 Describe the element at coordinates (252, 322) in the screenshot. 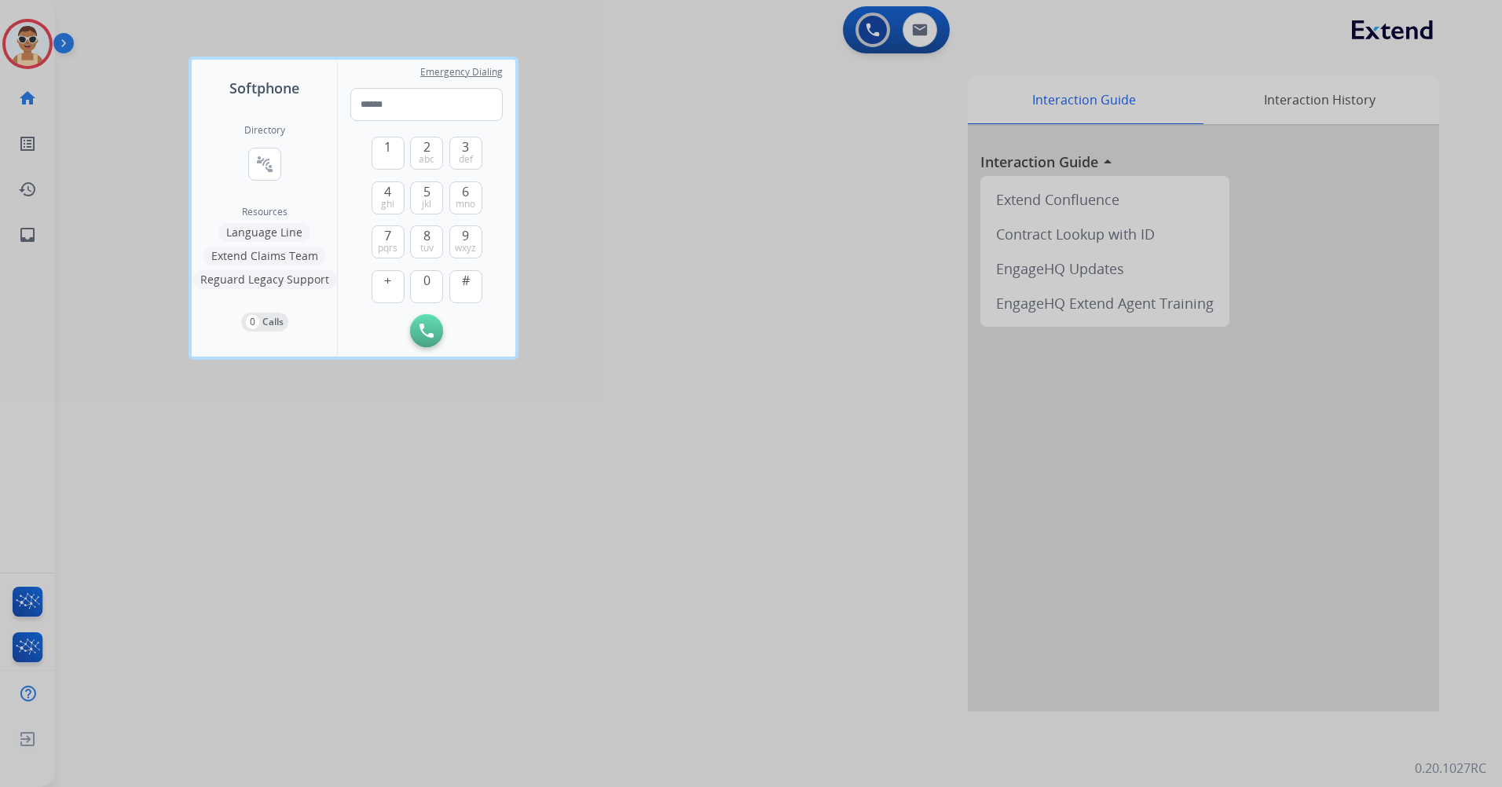

I see `p: 0` at that location.